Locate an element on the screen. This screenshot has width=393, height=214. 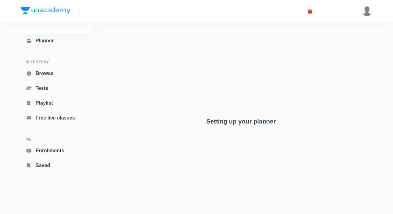
a: Browse is located at coordinates (57, 74).